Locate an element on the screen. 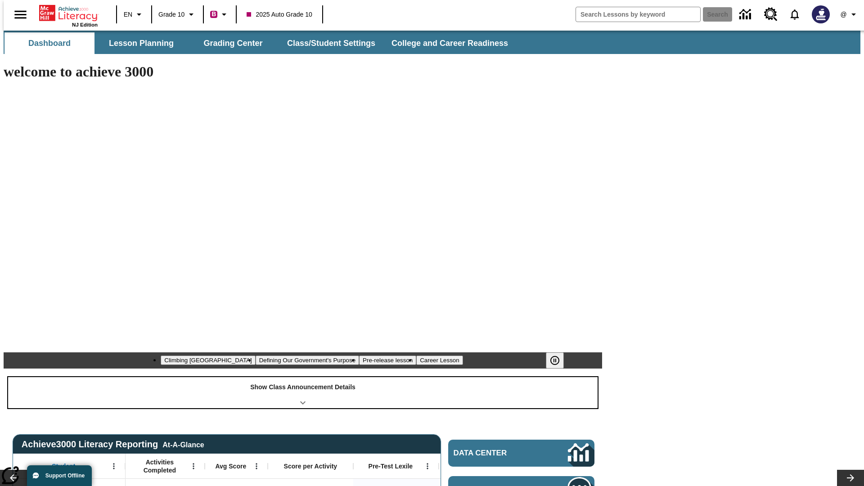 This screenshot has height=486, width=864. span: Student is located at coordinates (63, 466).